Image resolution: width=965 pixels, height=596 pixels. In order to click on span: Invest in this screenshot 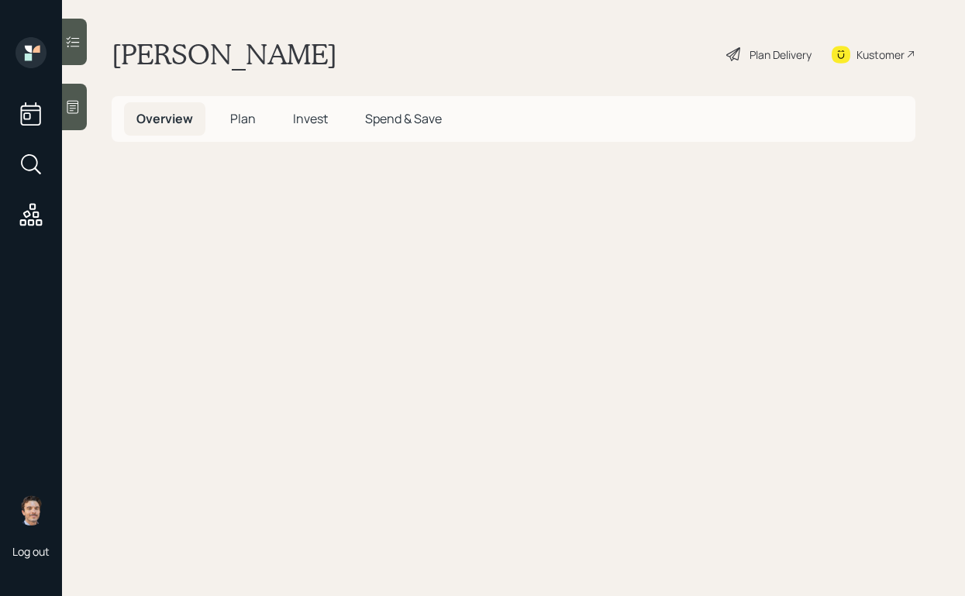, I will do `click(310, 119)`.